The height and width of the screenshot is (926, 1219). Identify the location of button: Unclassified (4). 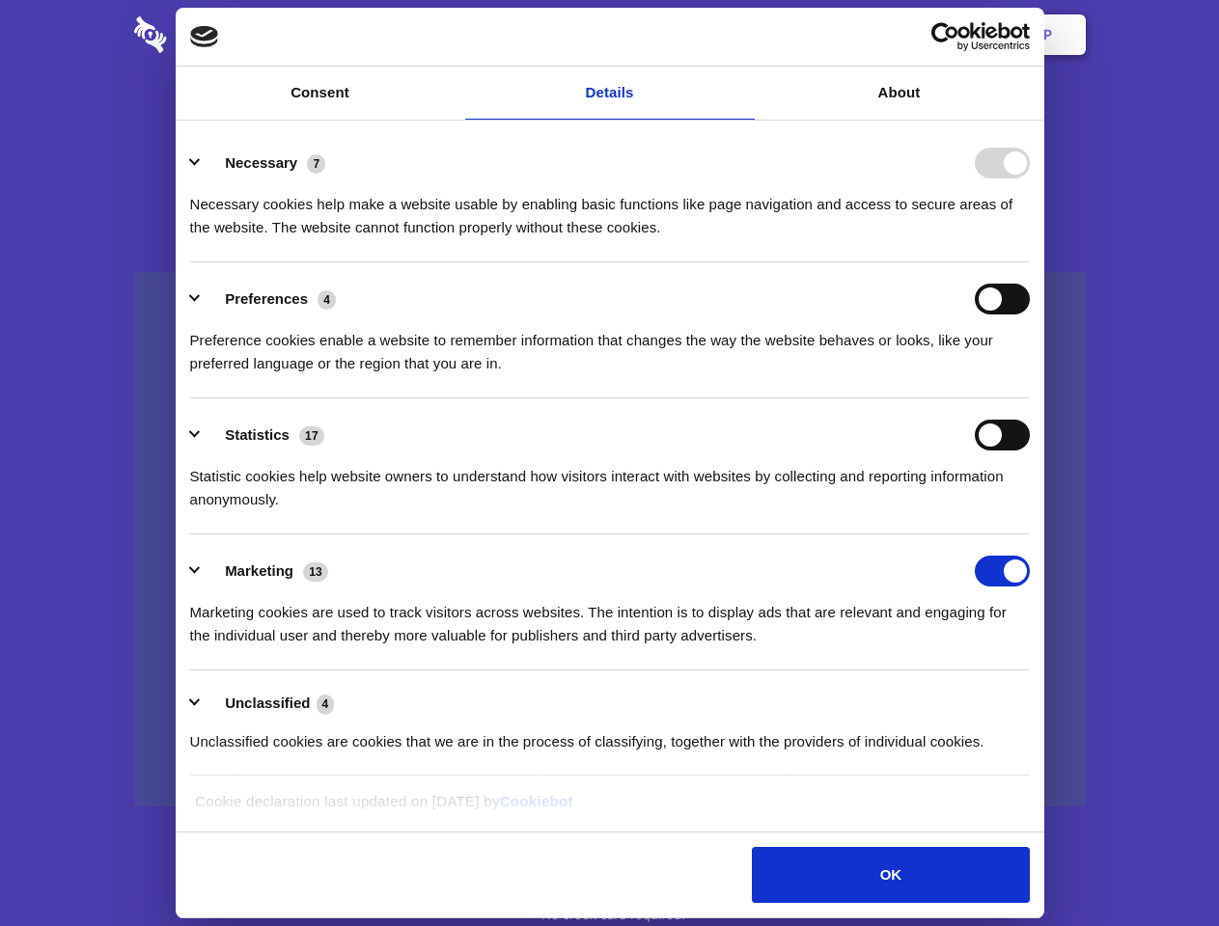
(268, 703).